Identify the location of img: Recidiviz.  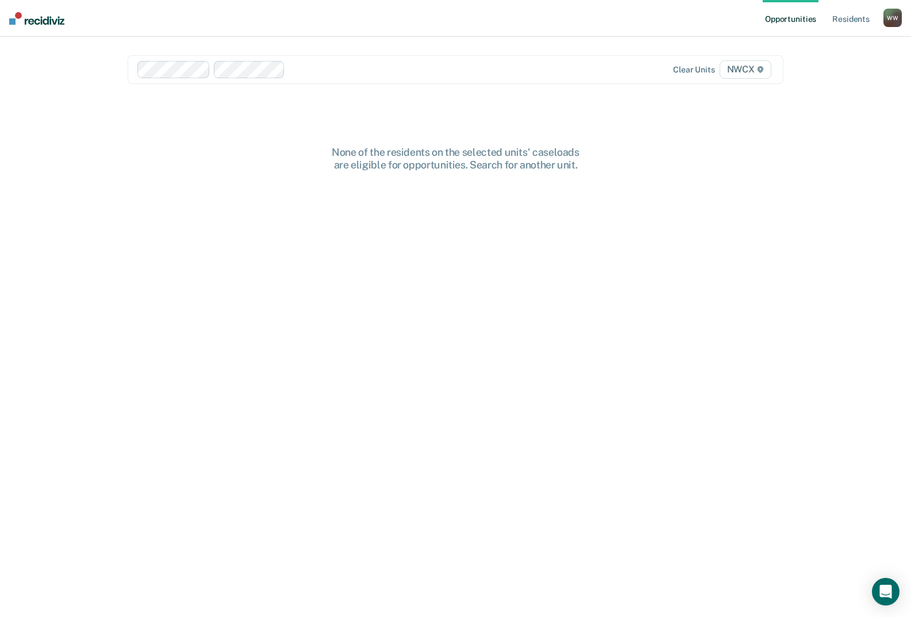
(37, 18).